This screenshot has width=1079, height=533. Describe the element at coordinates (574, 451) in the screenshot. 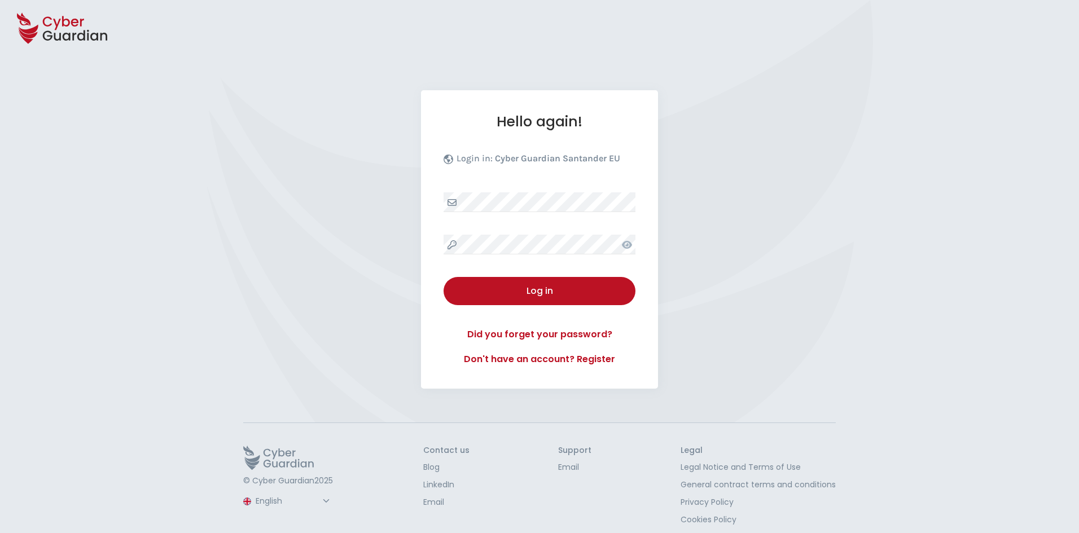

I see `h3: Support` at that location.